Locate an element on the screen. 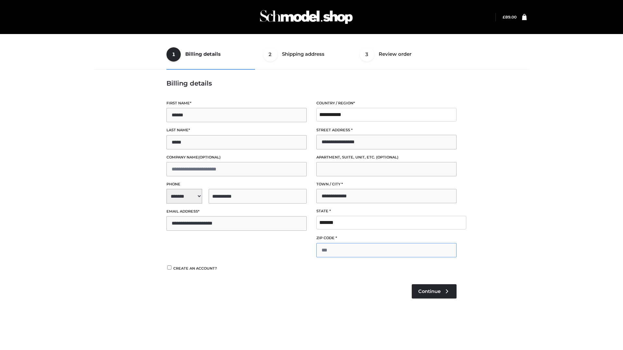 This screenshot has height=350, width=623. a: Schmodel Admin 964 is located at coordinates (306, 17).